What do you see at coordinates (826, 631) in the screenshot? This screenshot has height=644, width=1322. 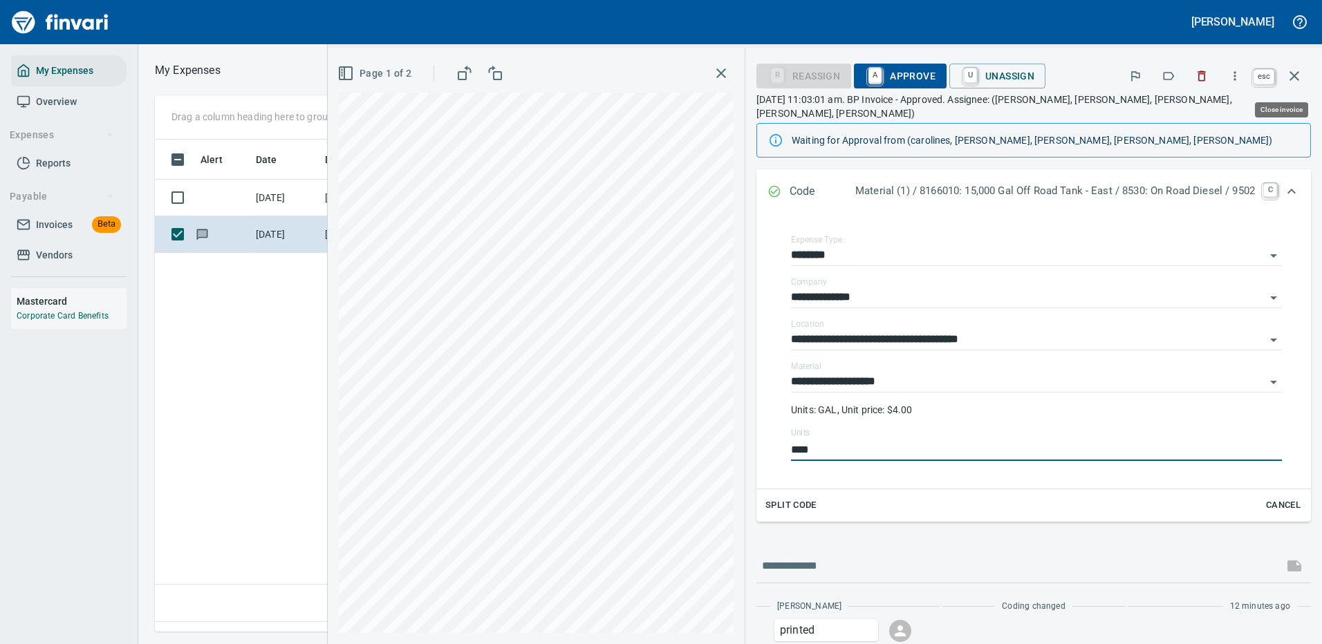 I see `div: Click for options` at bounding box center [826, 631].